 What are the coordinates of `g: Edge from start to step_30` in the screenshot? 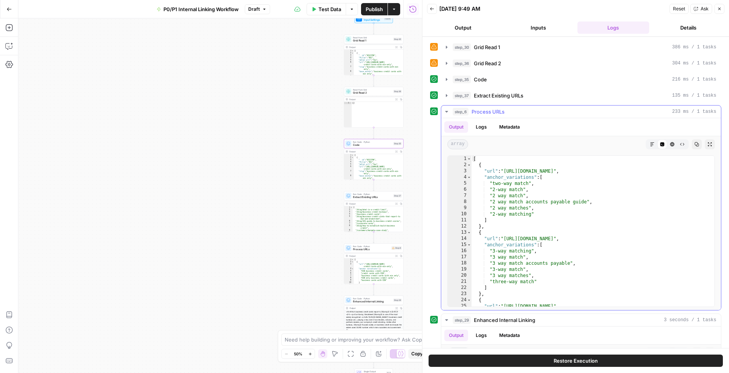 It's located at (374, 28).